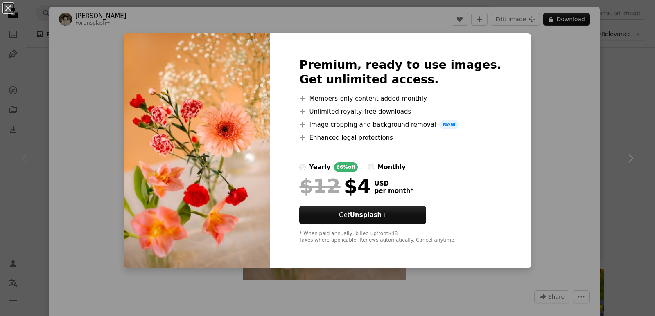  What do you see at coordinates (400, 72) in the screenshot?
I see `h2: Premium, ready to use images. Get unlimited access.` at bounding box center [400, 72].